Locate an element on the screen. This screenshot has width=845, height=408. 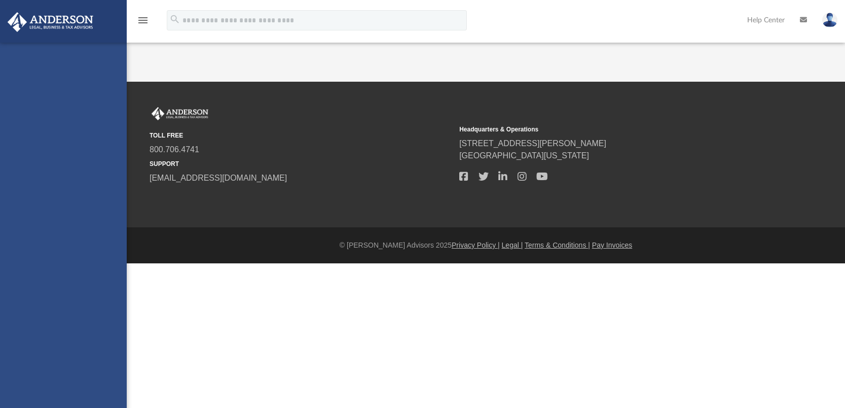
a: Privacy Policy | is located at coordinates (476, 245).